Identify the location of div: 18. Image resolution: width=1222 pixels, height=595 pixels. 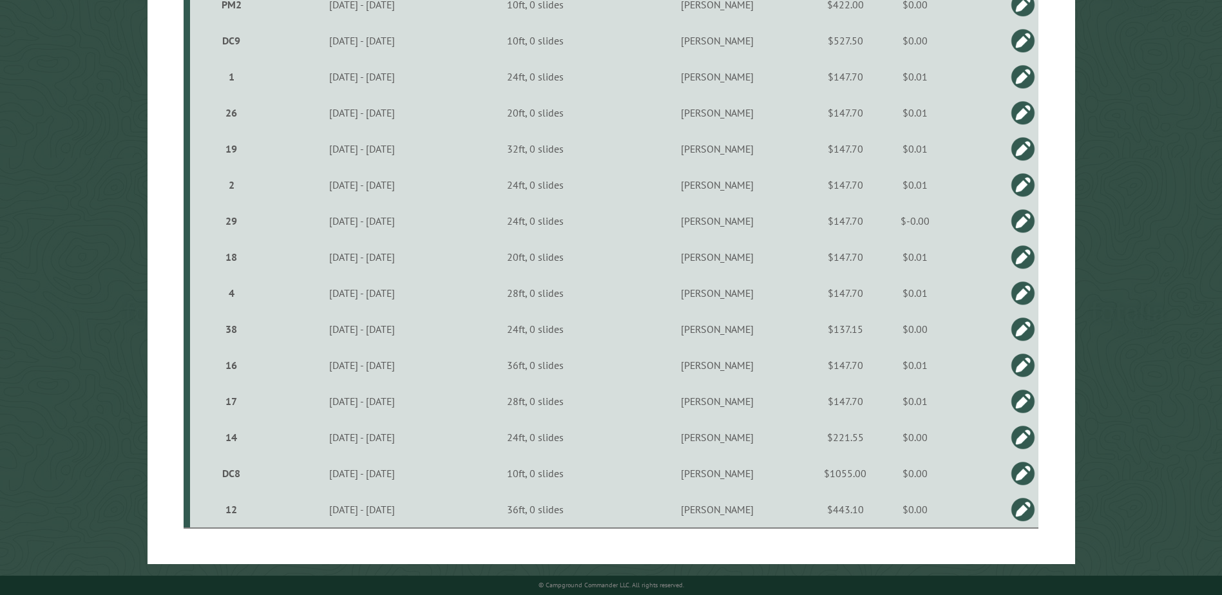
(231, 257).